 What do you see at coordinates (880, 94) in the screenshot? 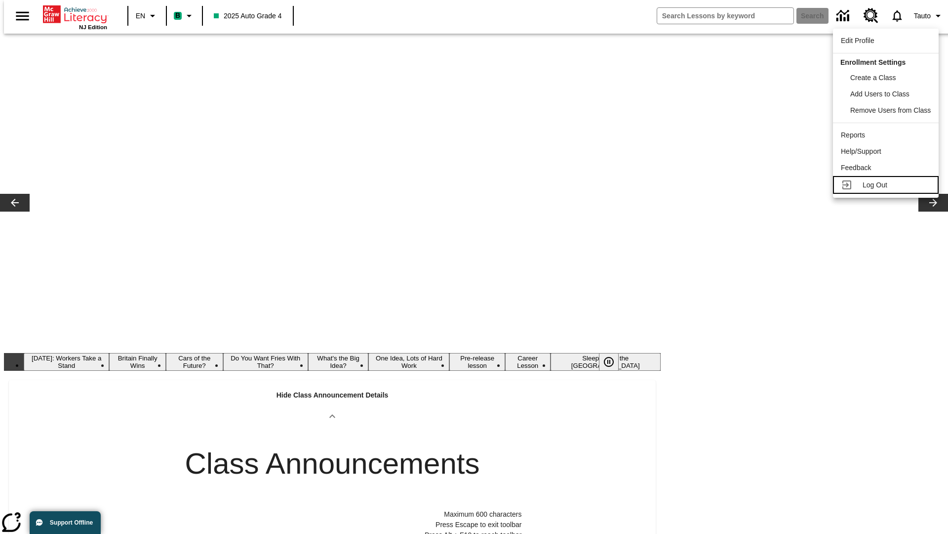
I see `span: Add Users to Class` at bounding box center [880, 94].